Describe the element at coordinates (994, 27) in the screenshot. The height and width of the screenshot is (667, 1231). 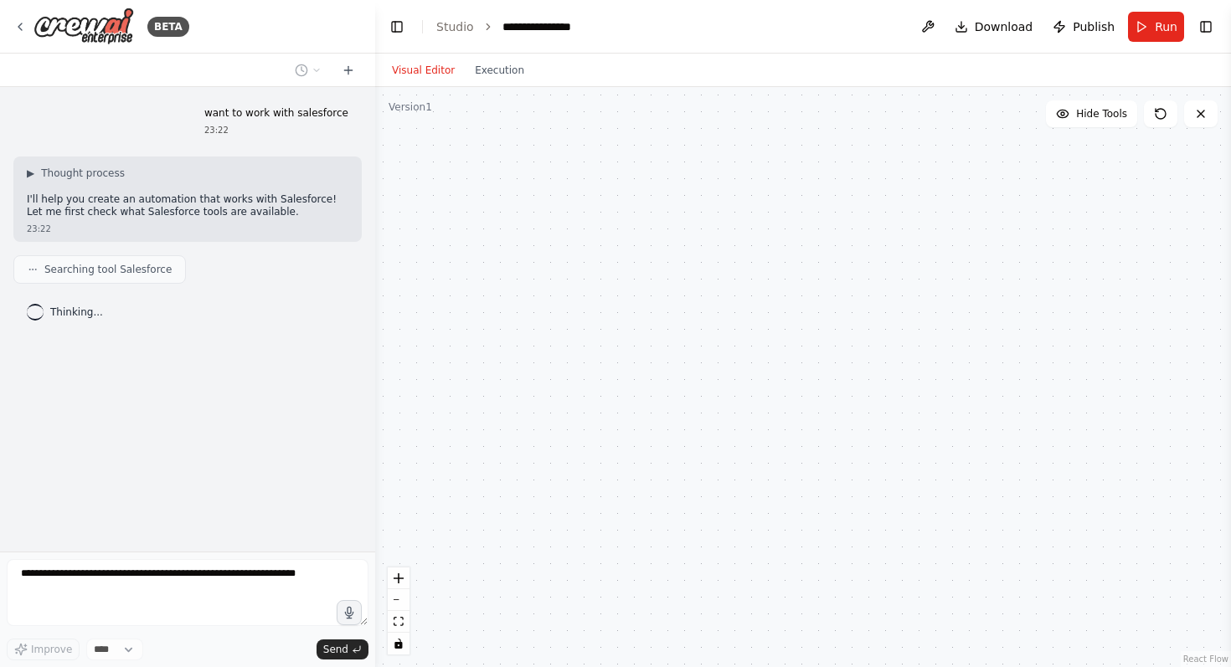
I see `button: Download` at that location.